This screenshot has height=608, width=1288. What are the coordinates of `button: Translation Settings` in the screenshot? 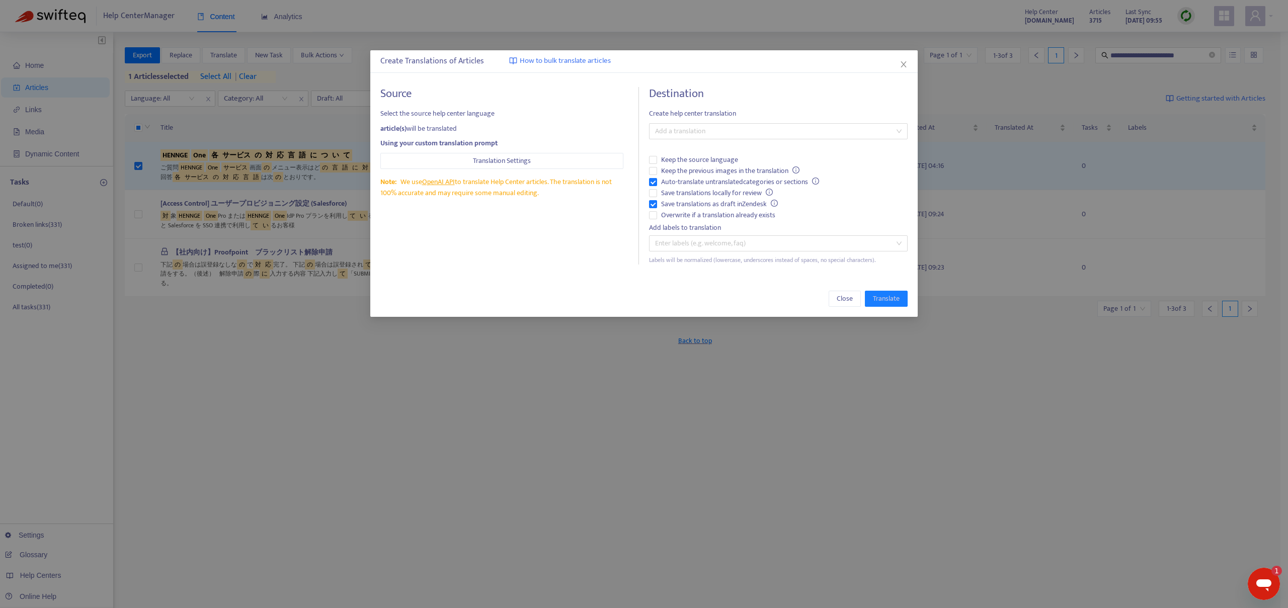 It's located at (502, 161).